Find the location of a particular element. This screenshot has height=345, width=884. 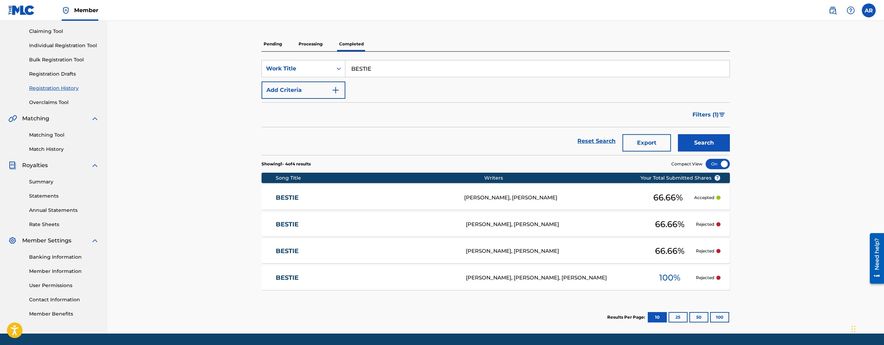

button: 25 is located at coordinates (678, 317).